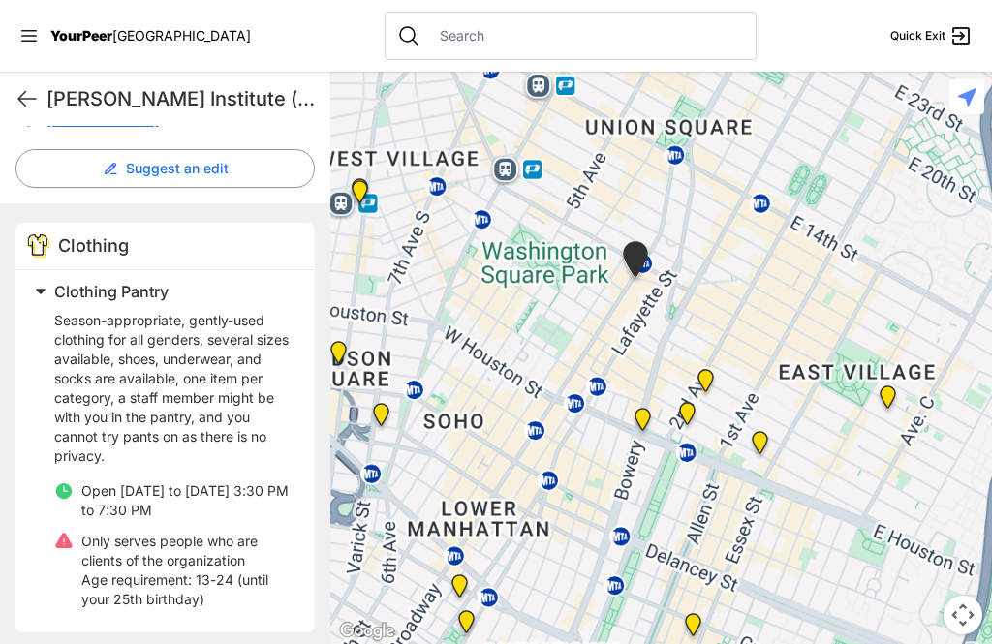  I want to click on p: Season-appropriate, gently-used clothing for all genders, several sizes available, shoes, underwe..., so click(172, 388).